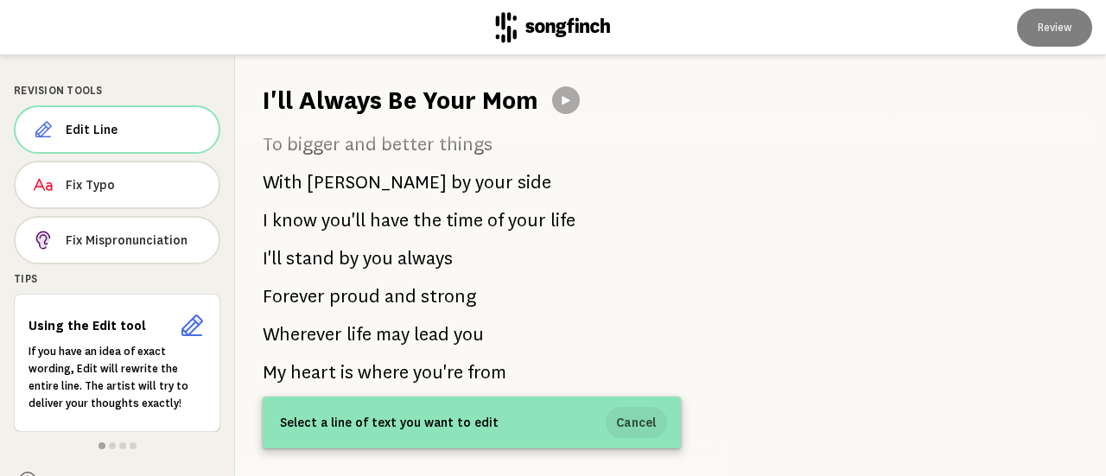  Describe the element at coordinates (392, 334) in the screenshot. I see `span: may` at that location.